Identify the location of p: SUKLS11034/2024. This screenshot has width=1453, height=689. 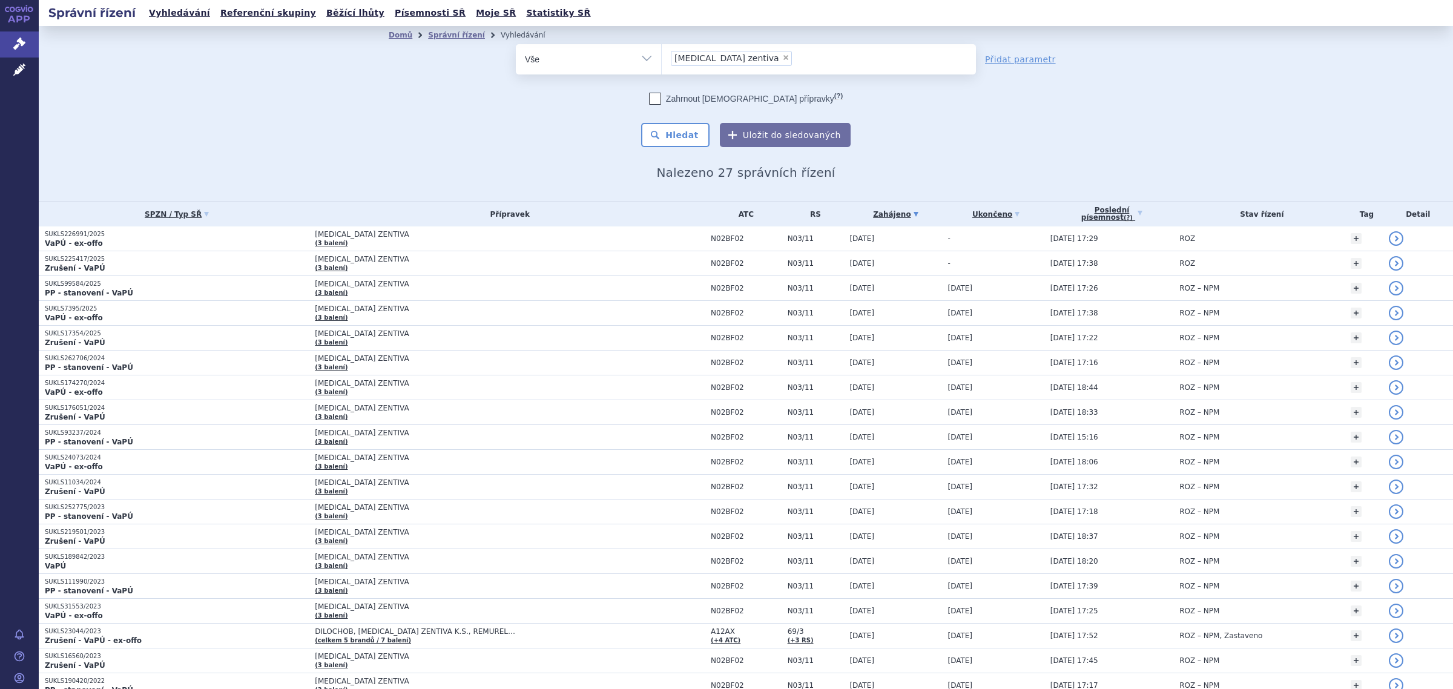
(177, 482).